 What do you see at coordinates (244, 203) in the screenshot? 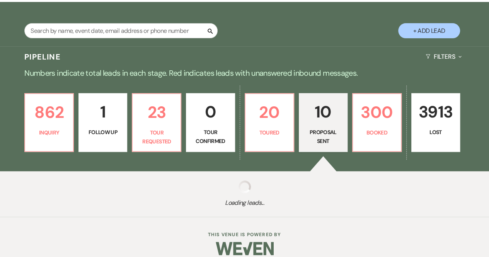
I see `span: Loading leads...` at bounding box center [244, 203].